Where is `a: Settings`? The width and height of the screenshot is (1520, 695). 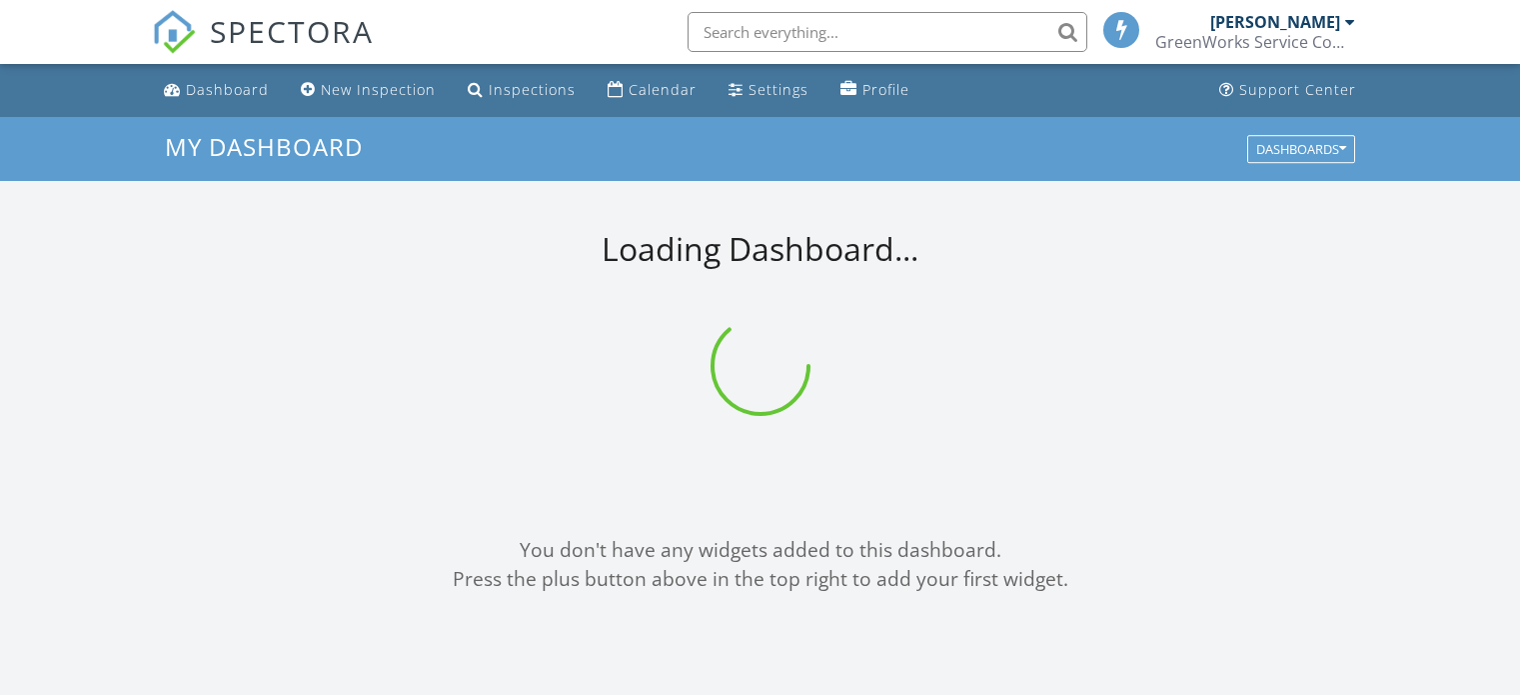
a: Settings is located at coordinates (769, 90).